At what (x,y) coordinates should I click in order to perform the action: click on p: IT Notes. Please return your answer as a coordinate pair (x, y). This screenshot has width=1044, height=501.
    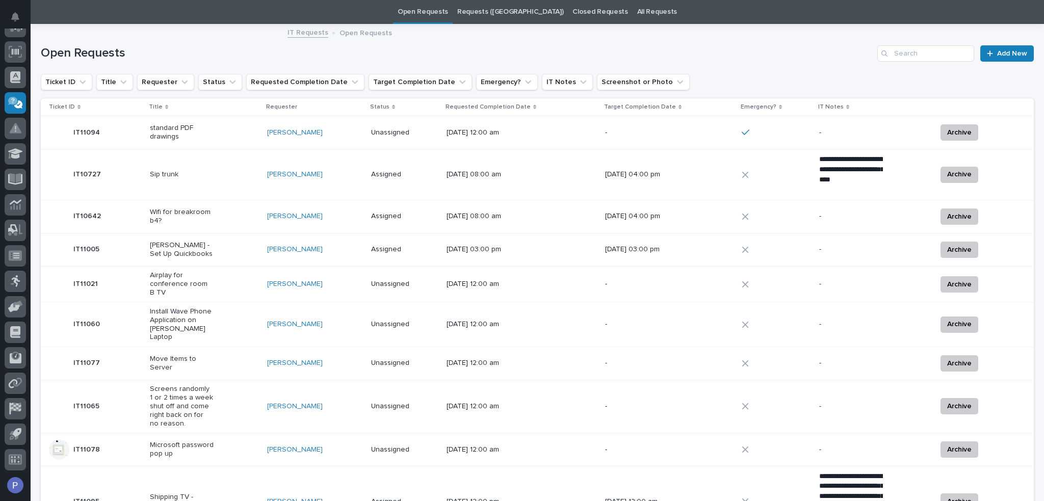
    Looking at the image, I should click on (831, 107).